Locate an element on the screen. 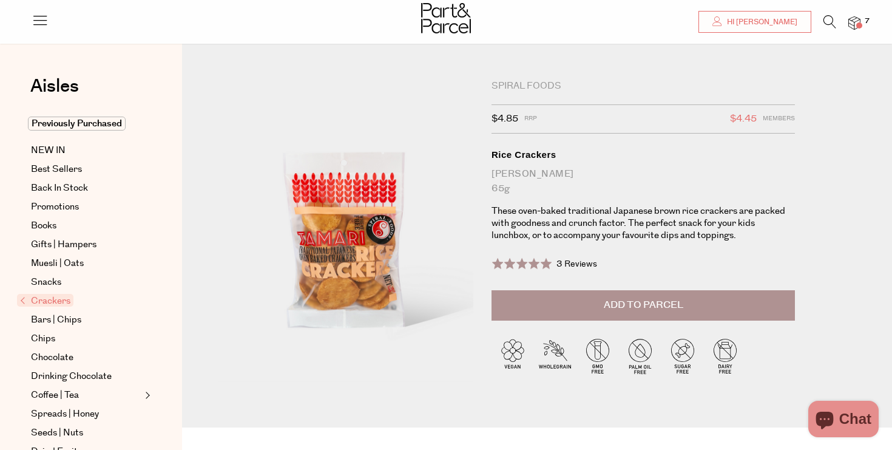 Image resolution: width=892 pixels, height=450 pixels. span: Chips is located at coordinates (43, 339).